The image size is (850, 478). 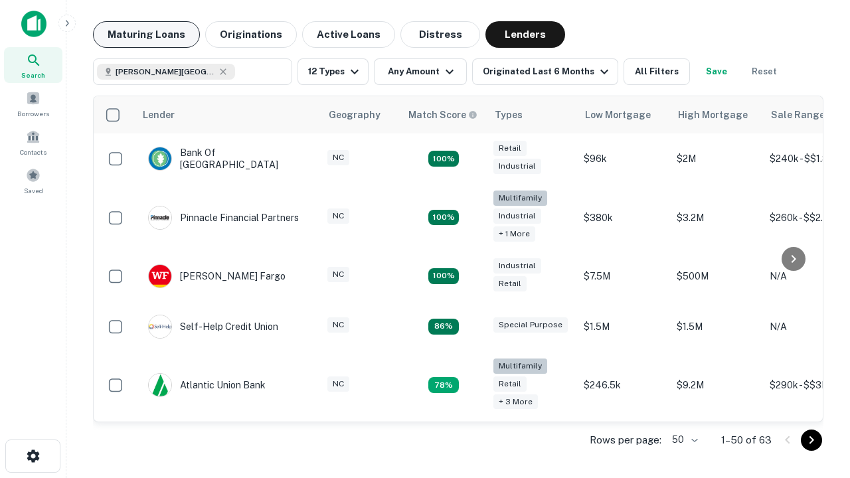 What do you see at coordinates (811, 440) in the screenshot?
I see `button: Go to next page` at bounding box center [811, 440].